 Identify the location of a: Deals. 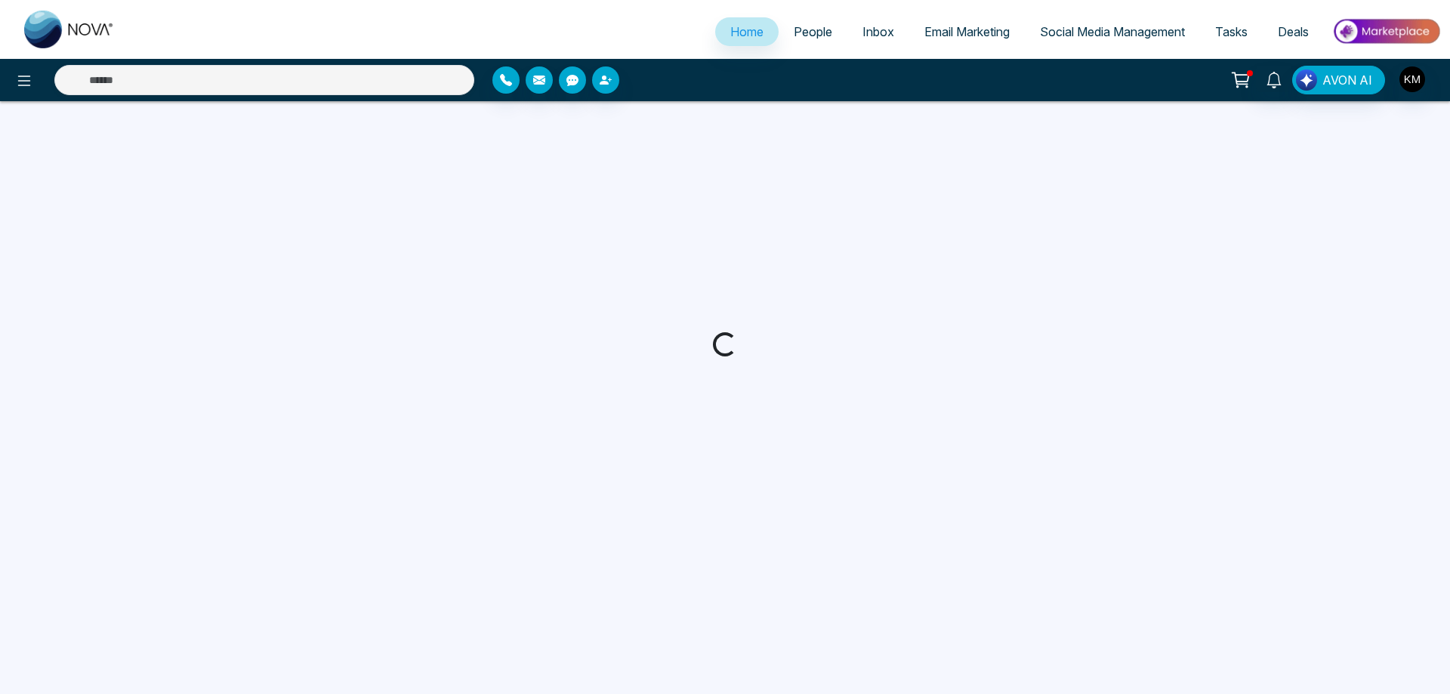
(1293, 32).